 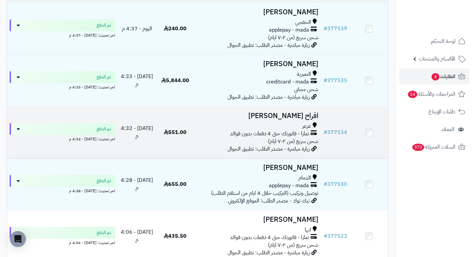 What do you see at coordinates (307, 126) in the screenshot?
I see `span: عرعر` at bounding box center [307, 126].